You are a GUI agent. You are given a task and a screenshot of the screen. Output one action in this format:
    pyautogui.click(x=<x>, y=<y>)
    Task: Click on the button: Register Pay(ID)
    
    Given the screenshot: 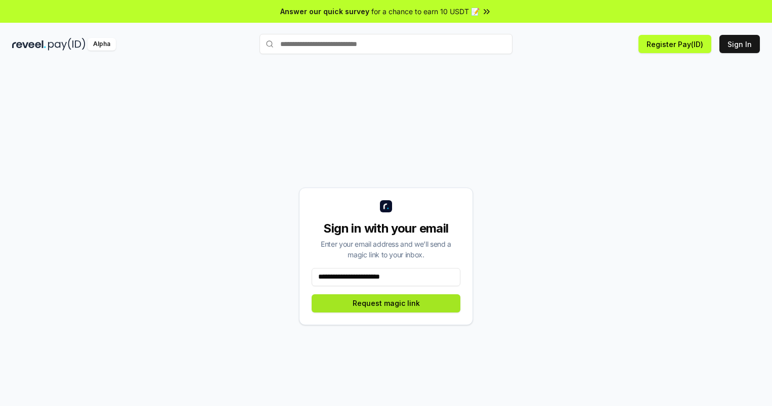 What is the action you would take?
    pyautogui.click(x=675, y=44)
    